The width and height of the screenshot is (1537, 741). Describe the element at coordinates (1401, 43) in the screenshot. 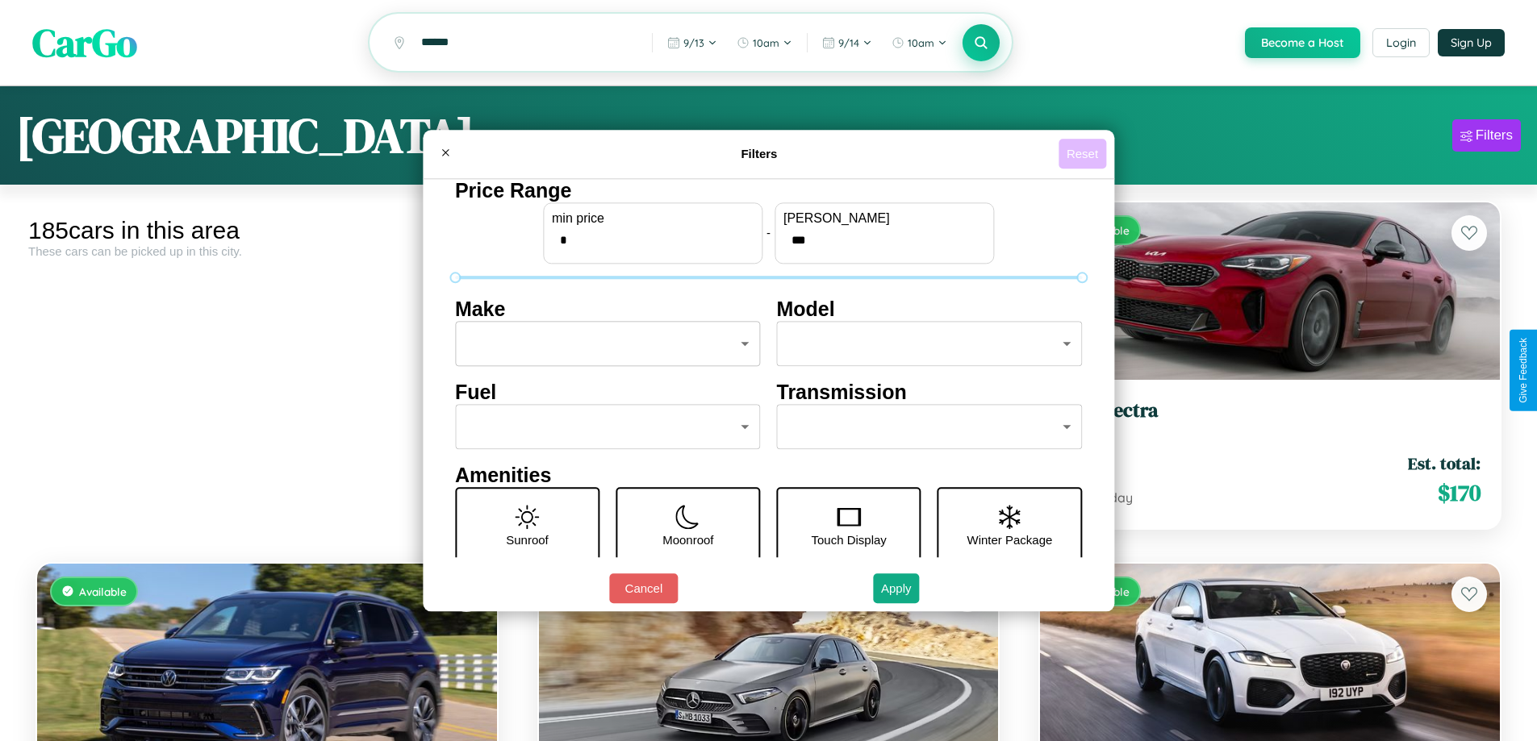

I see `button: Login` at that location.